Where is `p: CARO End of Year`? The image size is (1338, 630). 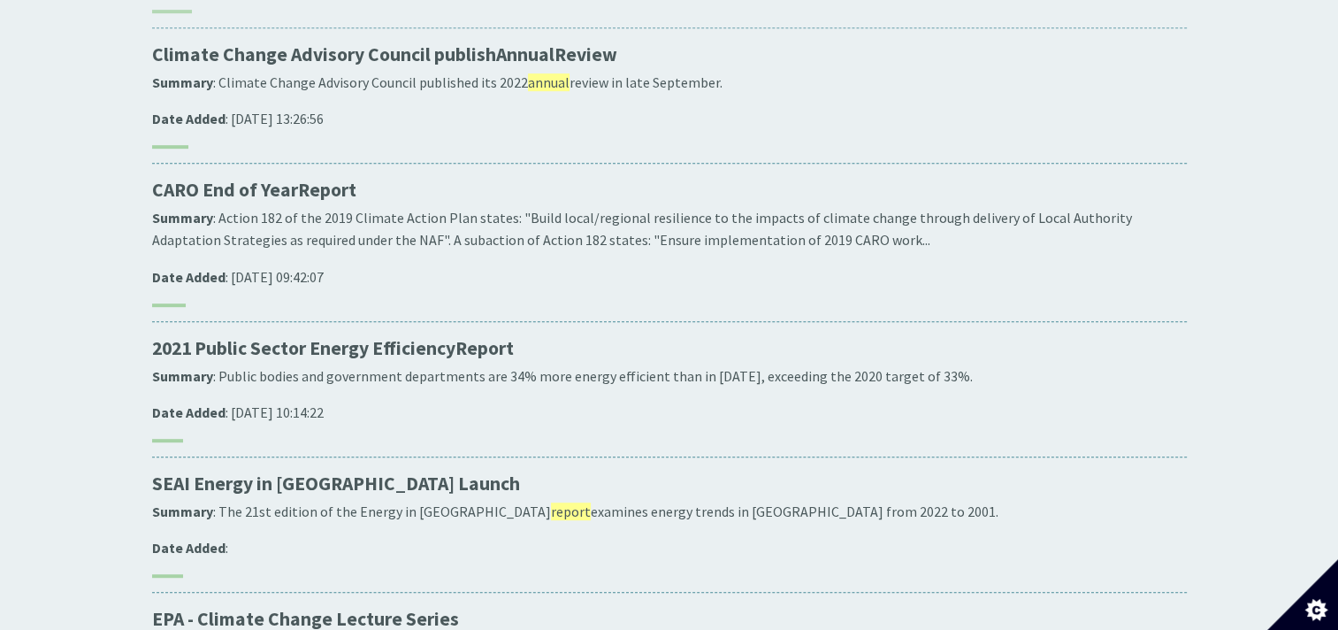
p: CARO End of Year is located at coordinates (669, 190).